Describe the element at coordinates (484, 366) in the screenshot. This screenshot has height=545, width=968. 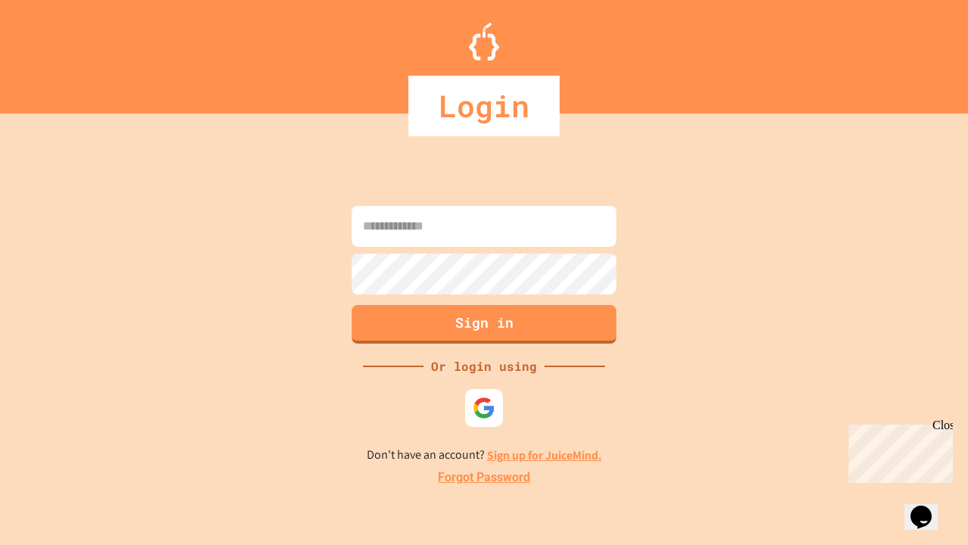
I see `div: Or login using` at that location.